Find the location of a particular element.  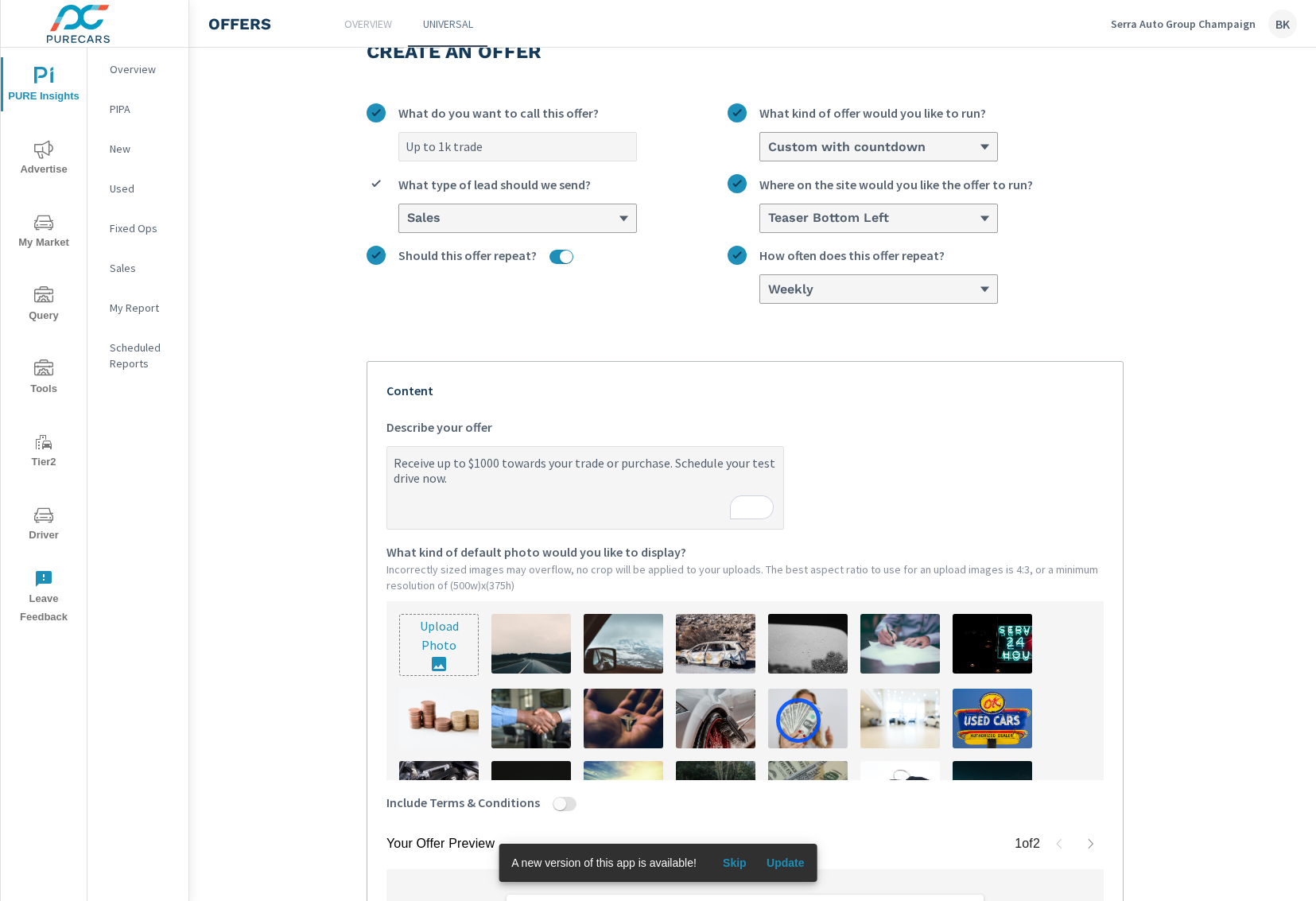

span: A new version of this app is available! is located at coordinates (603, 863).